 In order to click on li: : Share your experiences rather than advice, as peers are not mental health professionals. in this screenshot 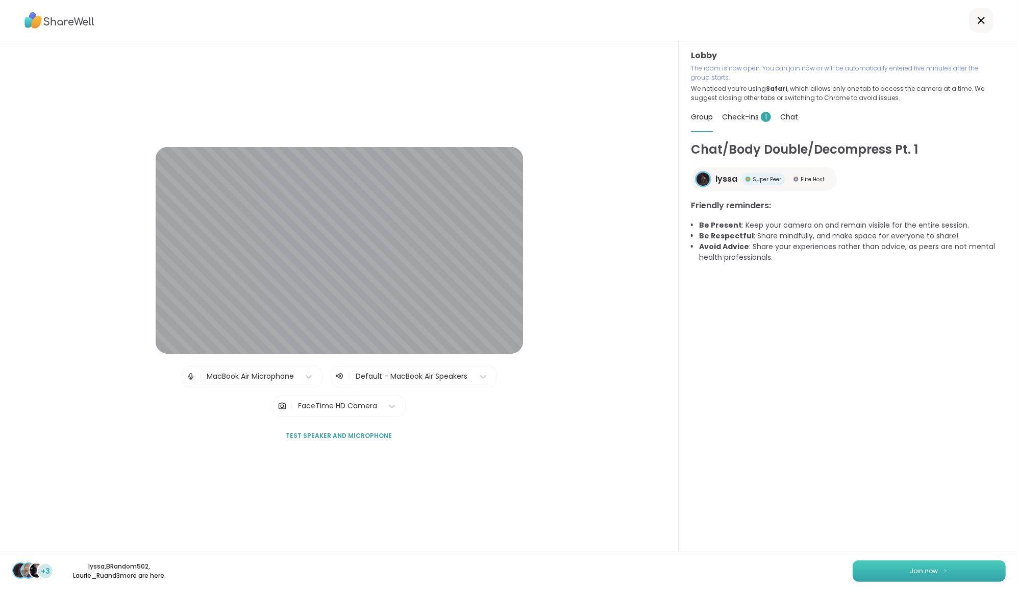, I will do `click(852, 252)`.